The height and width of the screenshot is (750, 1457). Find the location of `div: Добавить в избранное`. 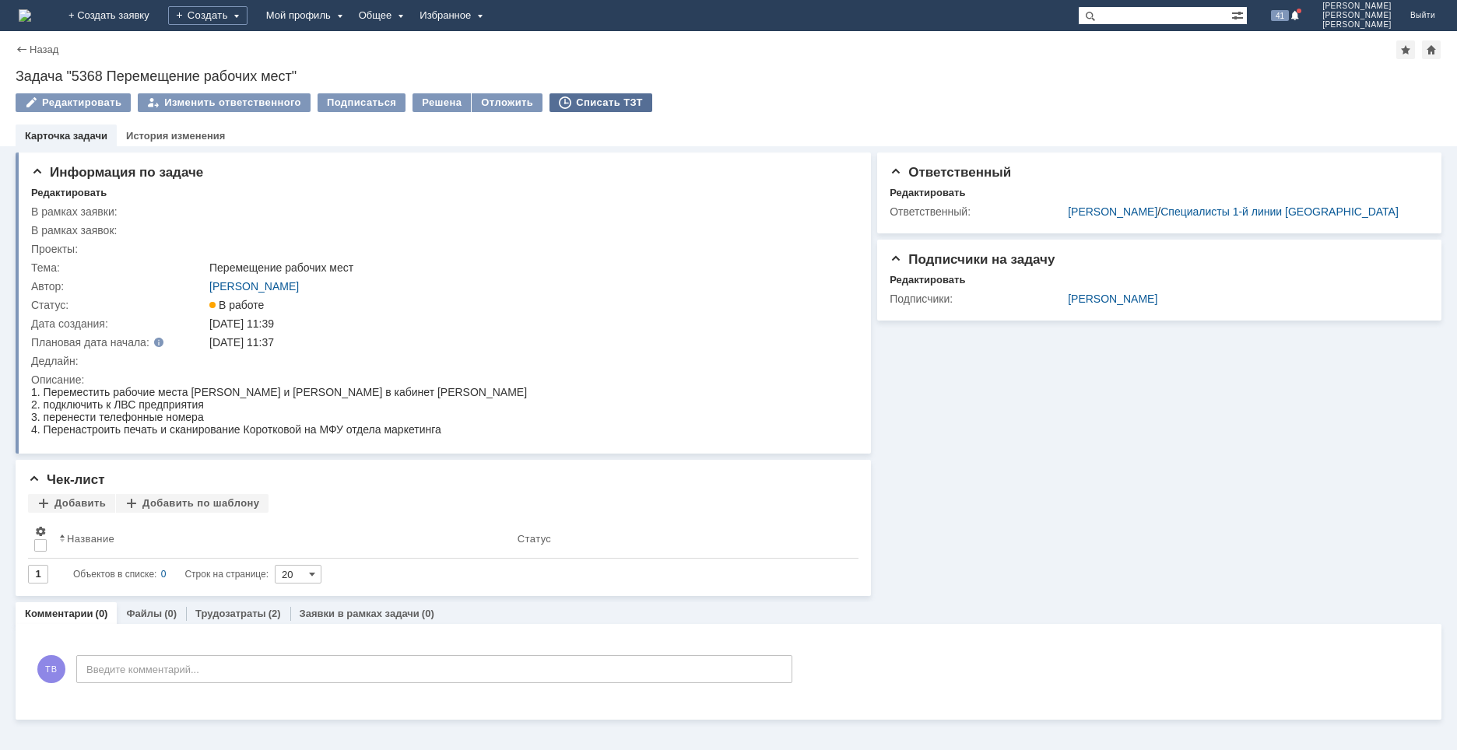

div: Добавить в избранное is located at coordinates (1405, 50).